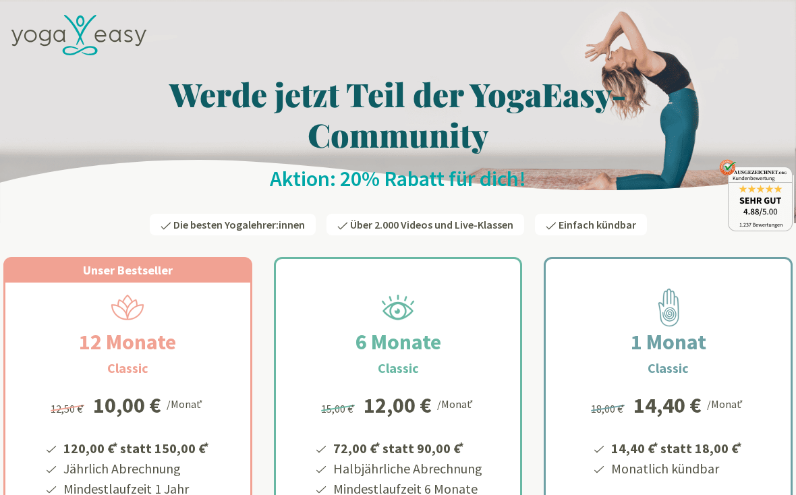 This screenshot has height=495, width=796. Describe the element at coordinates (597, 225) in the screenshot. I see `span: Einfach kündbar` at that location.